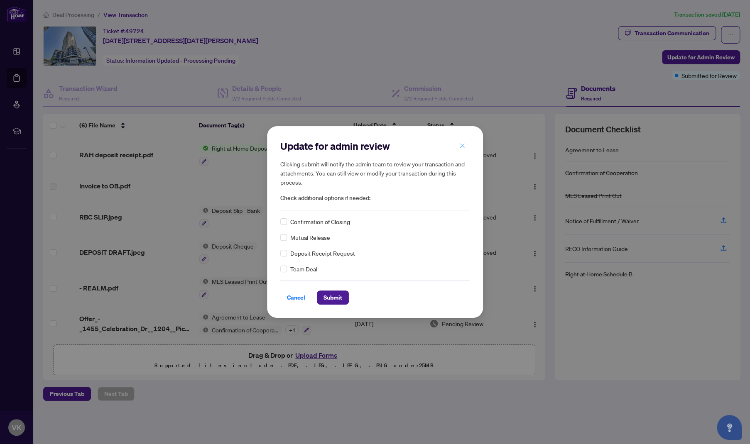 Image resolution: width=750 pixels, height=444 pixels. What do you see at coordinates (296, 298) in the screenshot?
I see `button: Cancel` at bounding box center [296, 298].